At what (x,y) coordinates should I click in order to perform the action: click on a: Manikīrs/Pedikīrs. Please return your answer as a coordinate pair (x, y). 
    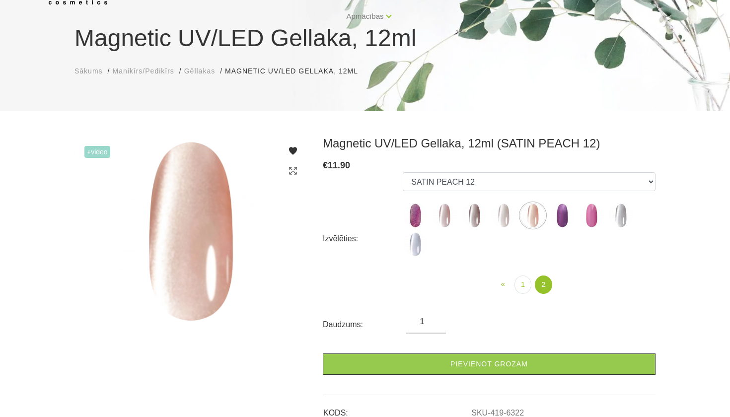
    Looking at the image, I should click on (143, 71).